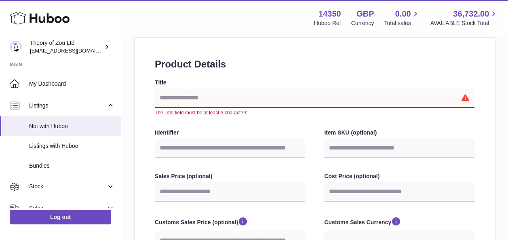 The height and width of the screenshot is (240, 508). What do you see at coordinates (315, 113) in the screenshot?
I see `div: The Title field must be at least 3 characters` at bounding box center [315, 113].